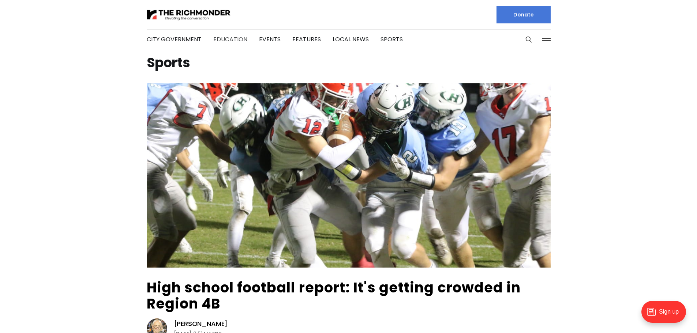 The height and width of the screenshot is (333, 697). I want to click on a: Donate, so click(524, 15).